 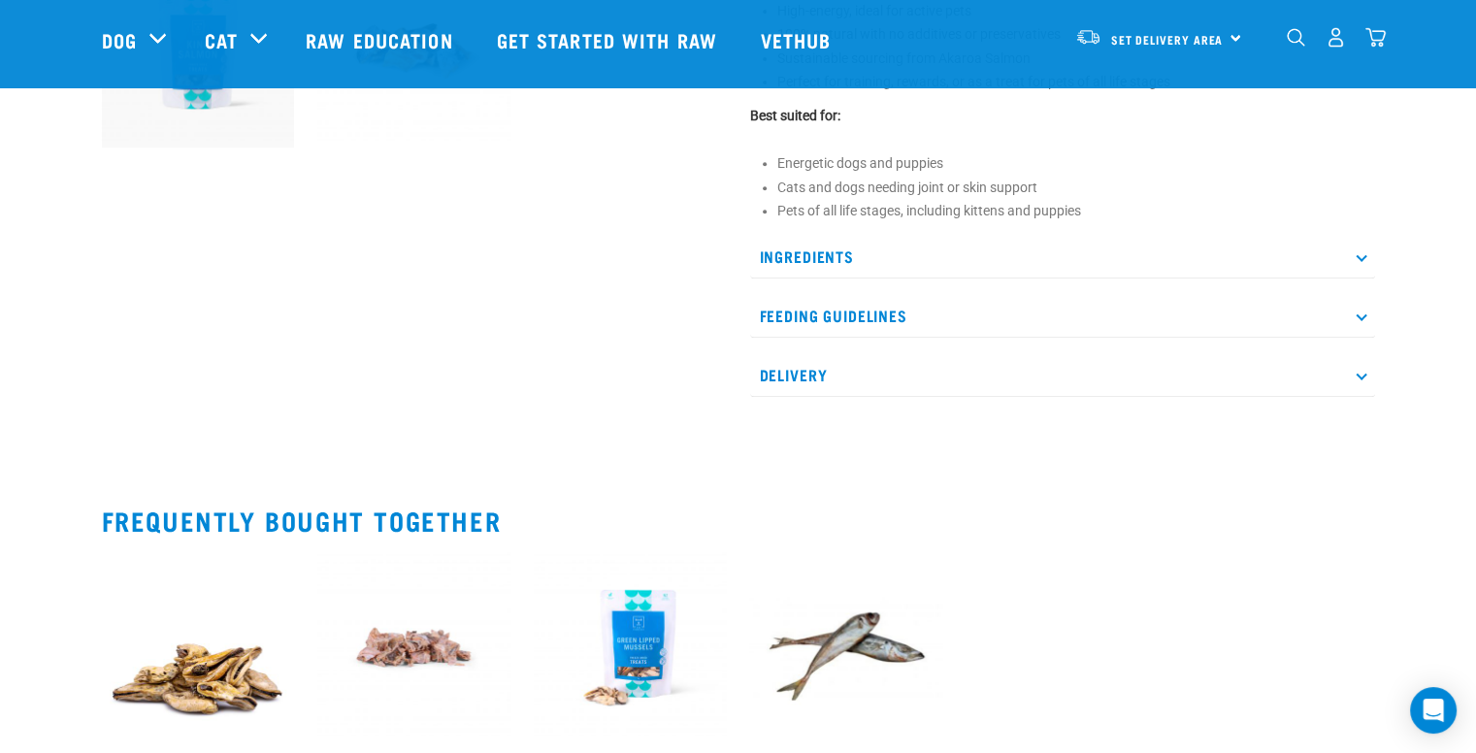 I want to click on img: home-icon@2x.png, so click(x=1375, y=37).